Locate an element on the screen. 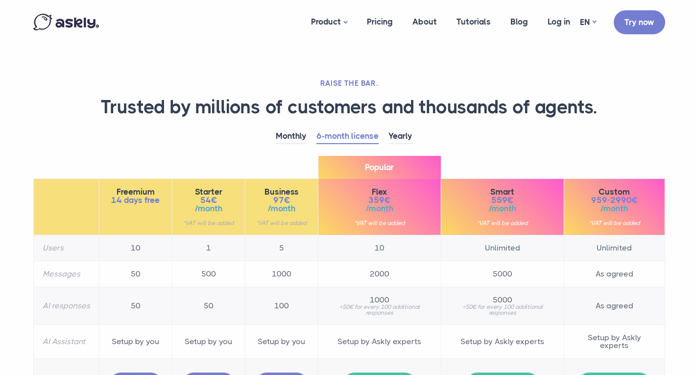 Image resolution: width=698 pixels, height=375 pixels. td: As agreed is located at coordinates (614, 273).